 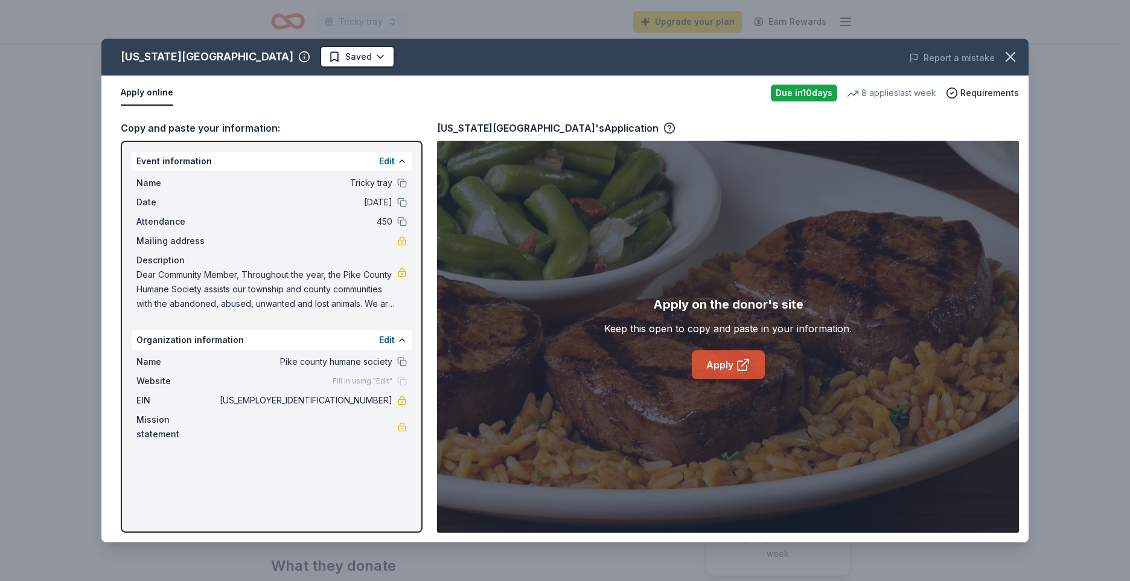 I want to click on button: Apply online, so click(x=147, y=93).